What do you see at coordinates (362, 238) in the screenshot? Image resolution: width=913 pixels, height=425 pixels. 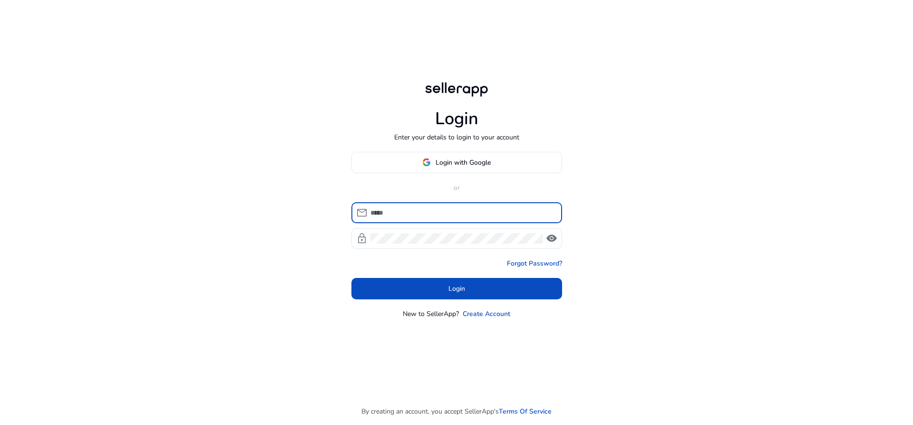 I see `span: lock` at bounding box center [362, 238].